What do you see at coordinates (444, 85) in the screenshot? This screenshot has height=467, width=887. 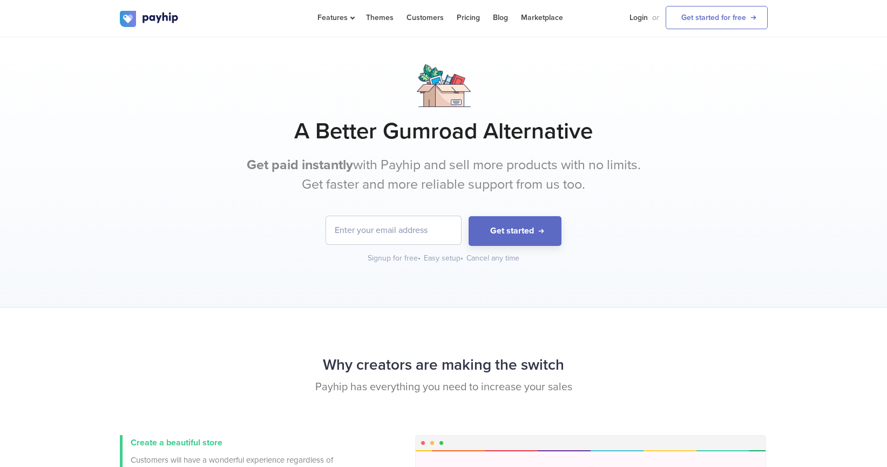 I see `img: box.png` at bounding box center [444, 85].